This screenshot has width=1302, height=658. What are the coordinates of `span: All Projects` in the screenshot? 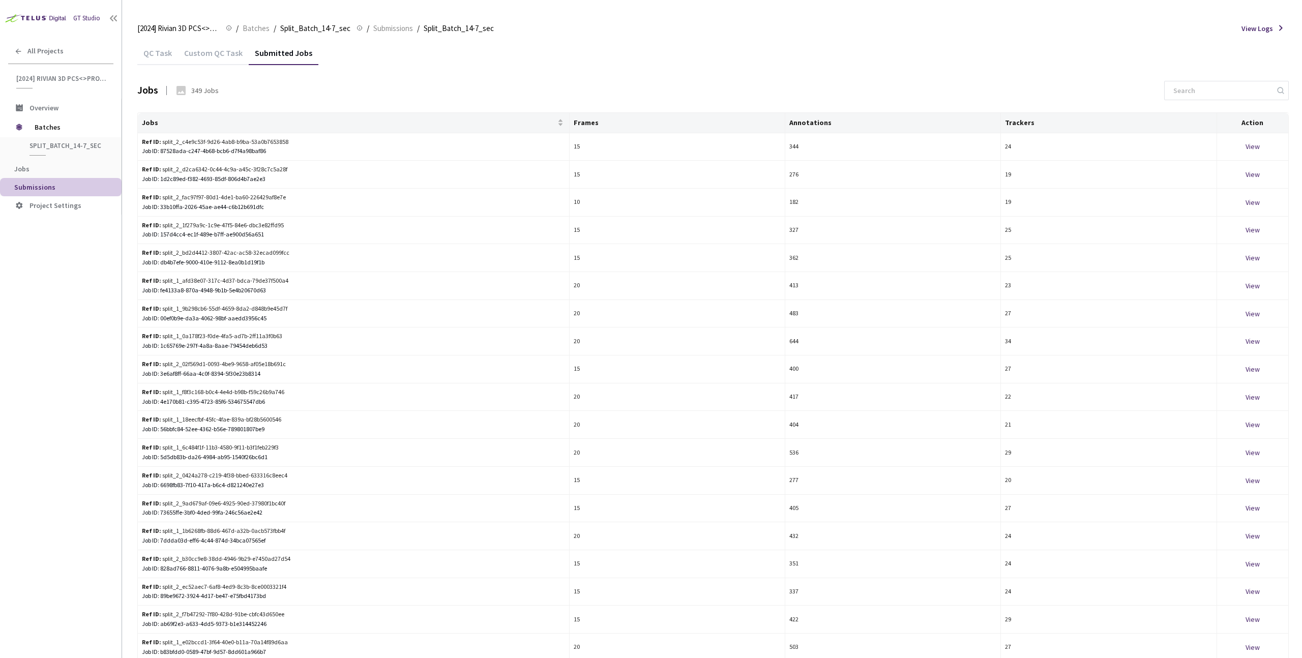 It's located at (45, 51).